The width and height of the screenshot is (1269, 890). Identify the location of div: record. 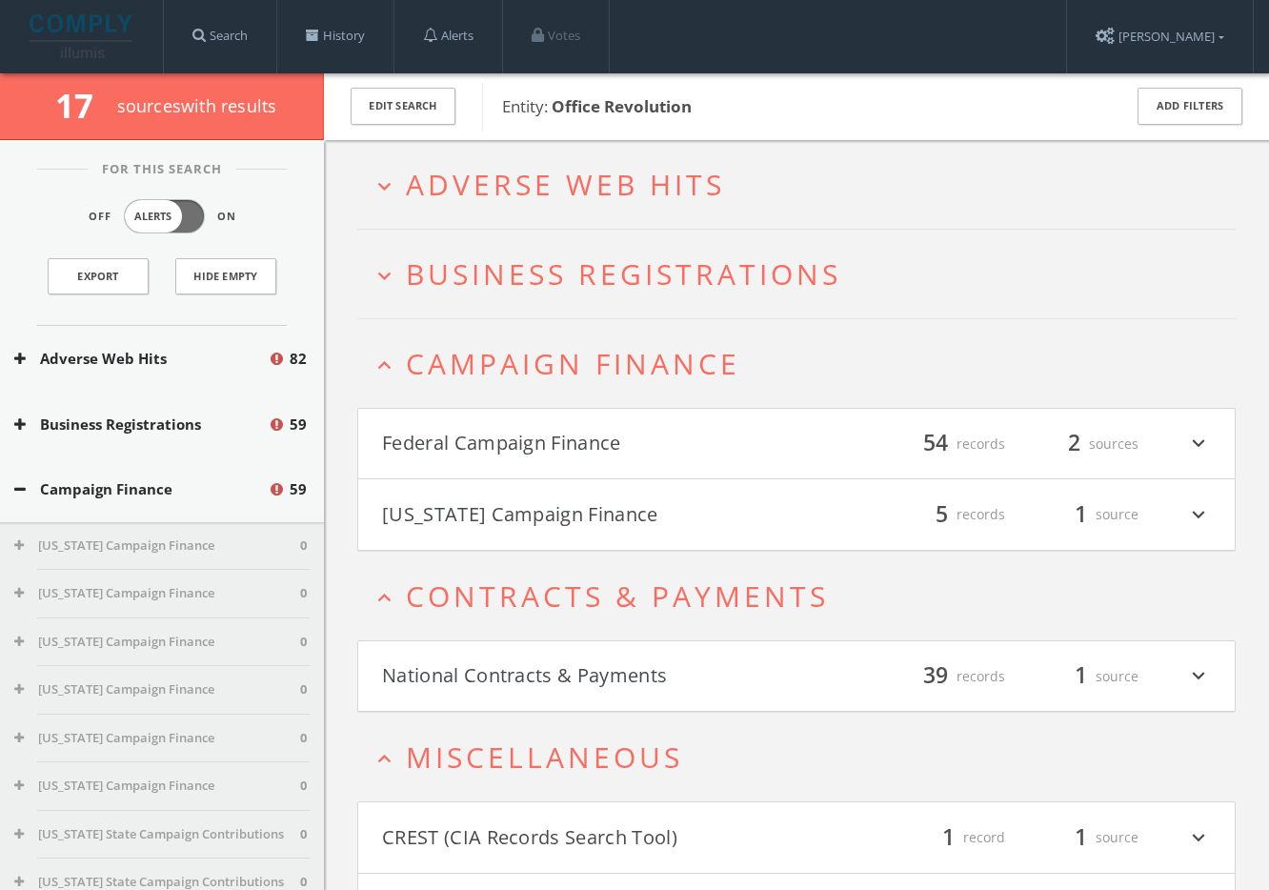
(948, 837).